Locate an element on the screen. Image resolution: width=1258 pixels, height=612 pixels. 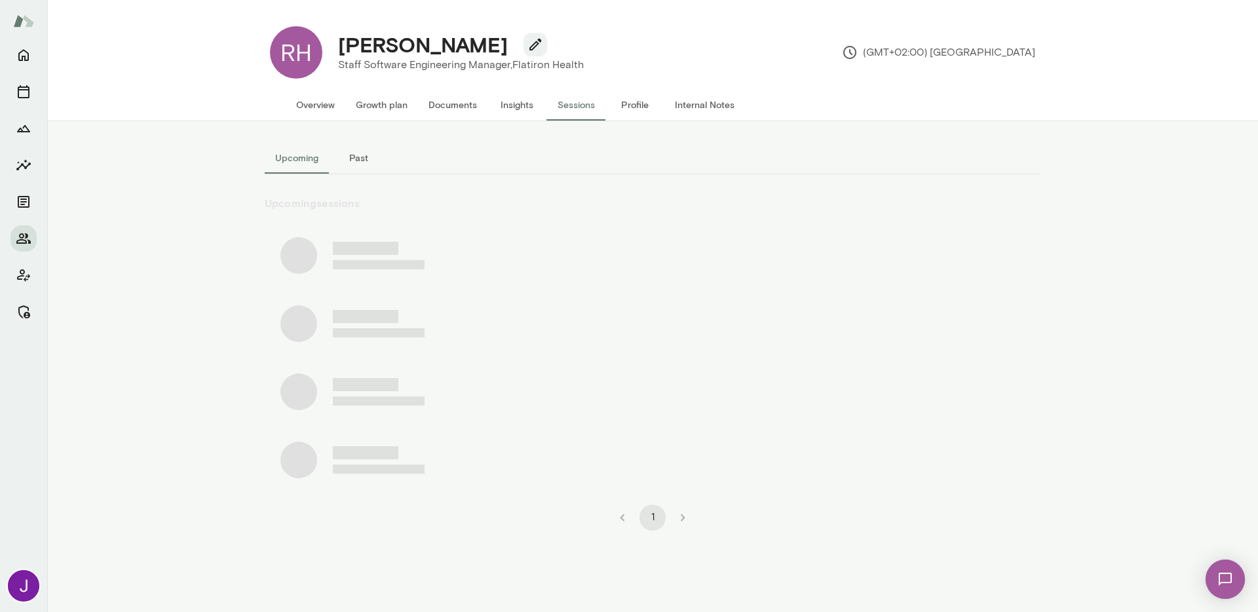
div: basic tabs example is located at coordinates (653, 158).